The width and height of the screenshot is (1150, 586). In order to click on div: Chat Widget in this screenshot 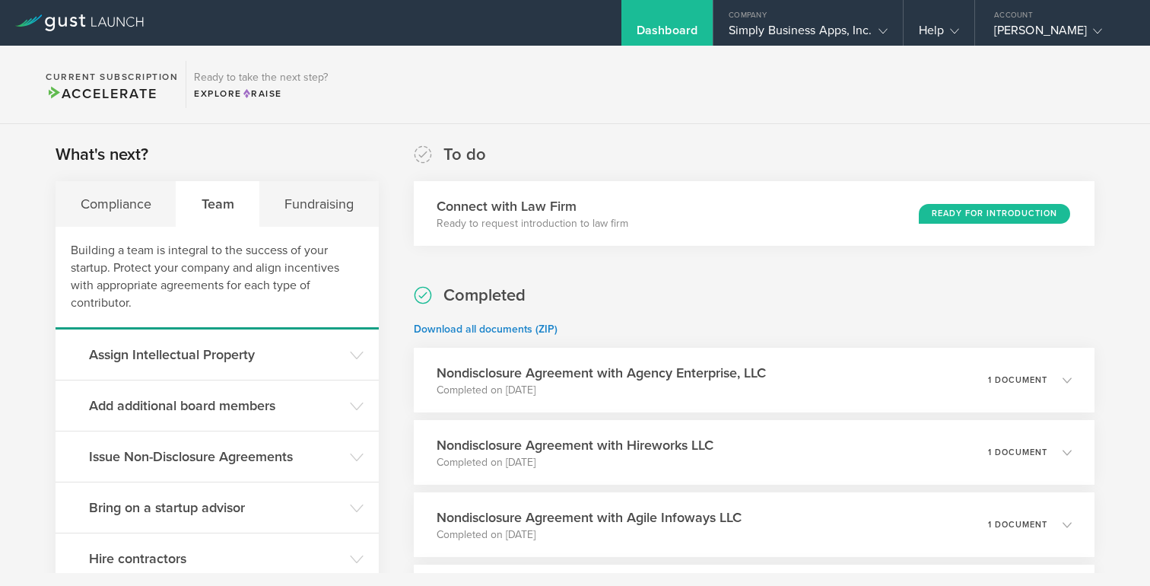, I will do `click(1112, 549)`.